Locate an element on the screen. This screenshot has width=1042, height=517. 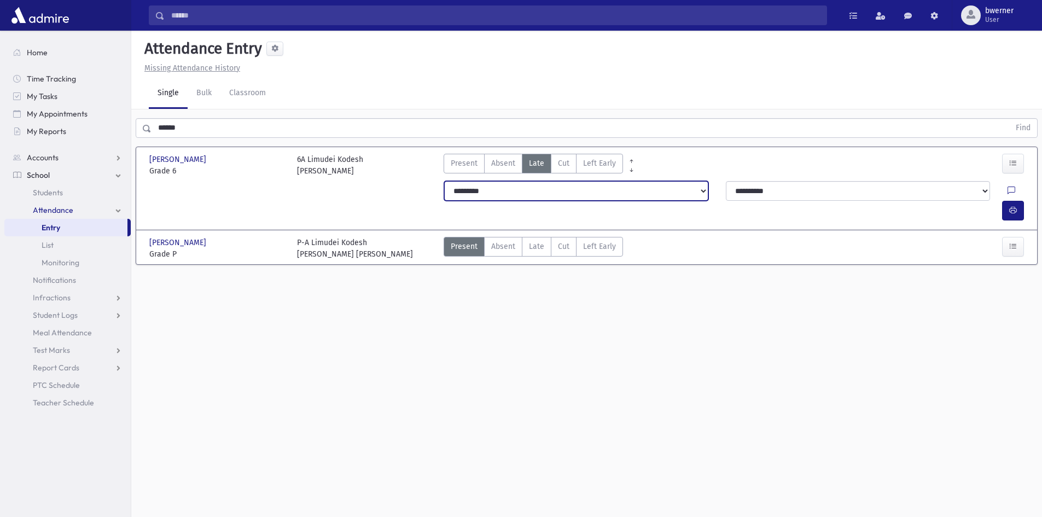
a: My Reports is located at coordinates (67, 131).